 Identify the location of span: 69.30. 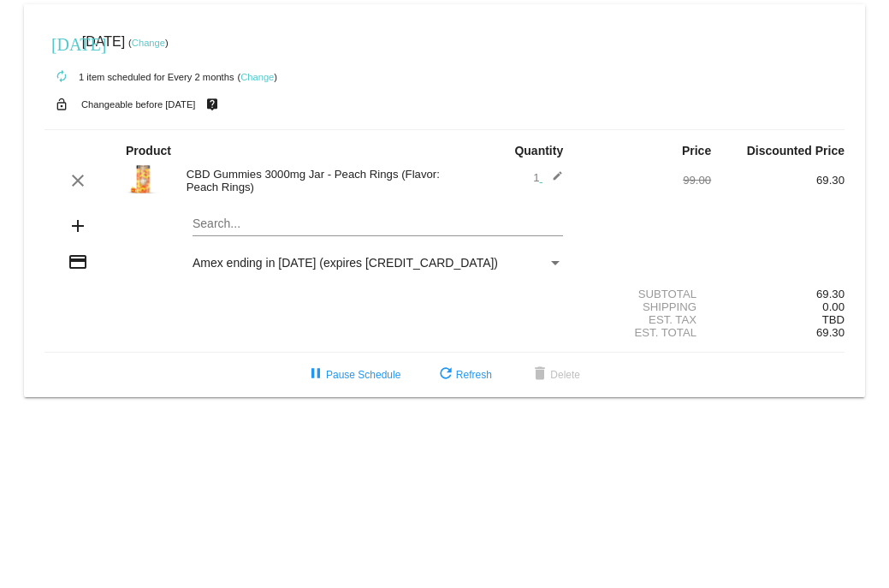
(830, 332).